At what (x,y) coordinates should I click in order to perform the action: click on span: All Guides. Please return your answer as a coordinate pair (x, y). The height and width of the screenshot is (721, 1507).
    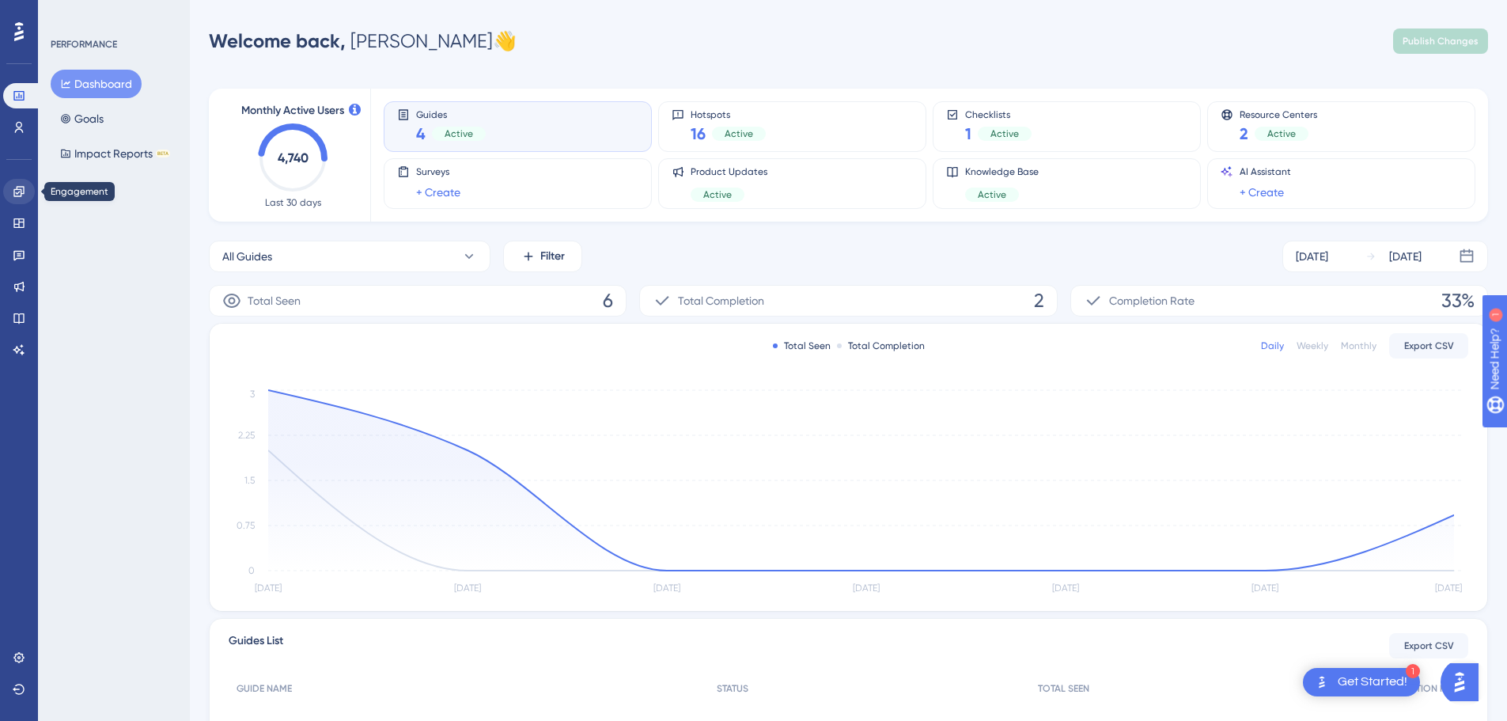
    Looking at the image, I should click on (247, 256).